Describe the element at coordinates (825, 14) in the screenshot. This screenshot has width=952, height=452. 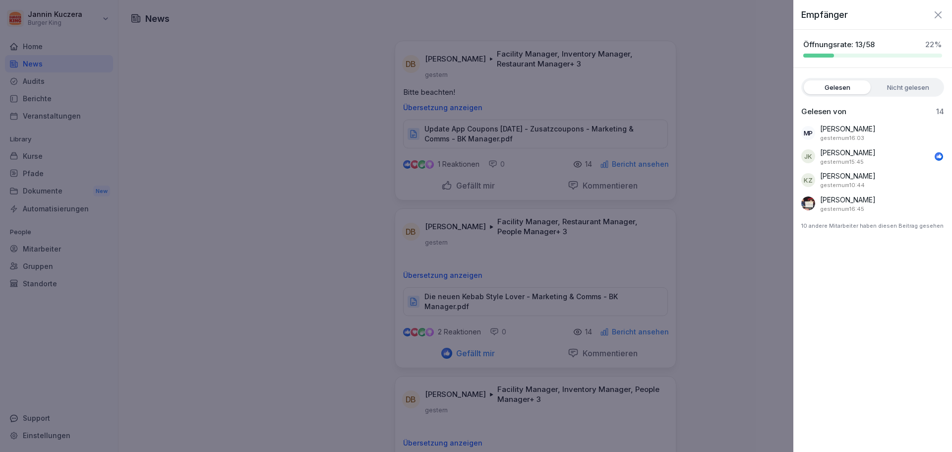
I see `p: Empfänger` at that location.